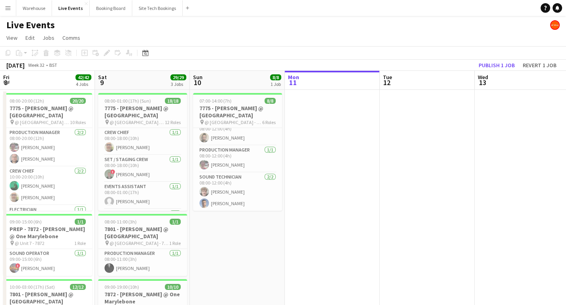 The height and width of the screenshot is (305, 566). Describe the element at coordinates (83, 77) in the screenshot. I see `span: 42/42` at that location.